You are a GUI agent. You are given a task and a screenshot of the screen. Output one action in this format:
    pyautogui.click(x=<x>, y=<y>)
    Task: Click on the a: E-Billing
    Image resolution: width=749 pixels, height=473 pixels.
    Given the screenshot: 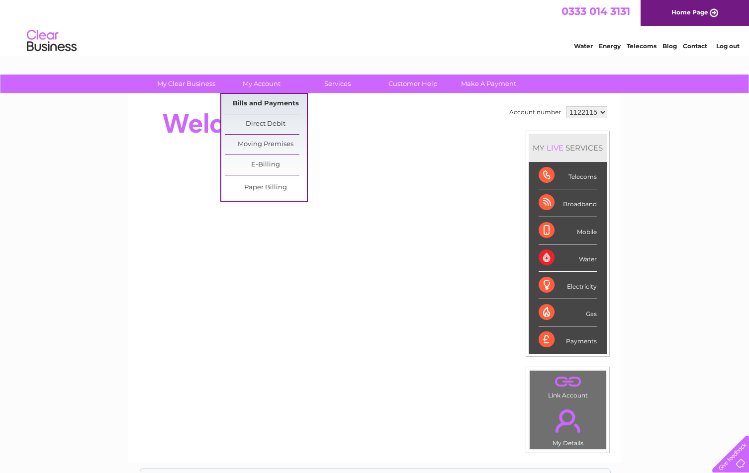 What is the action you would take?
    pyautogui.click(x=265, y=165)
    